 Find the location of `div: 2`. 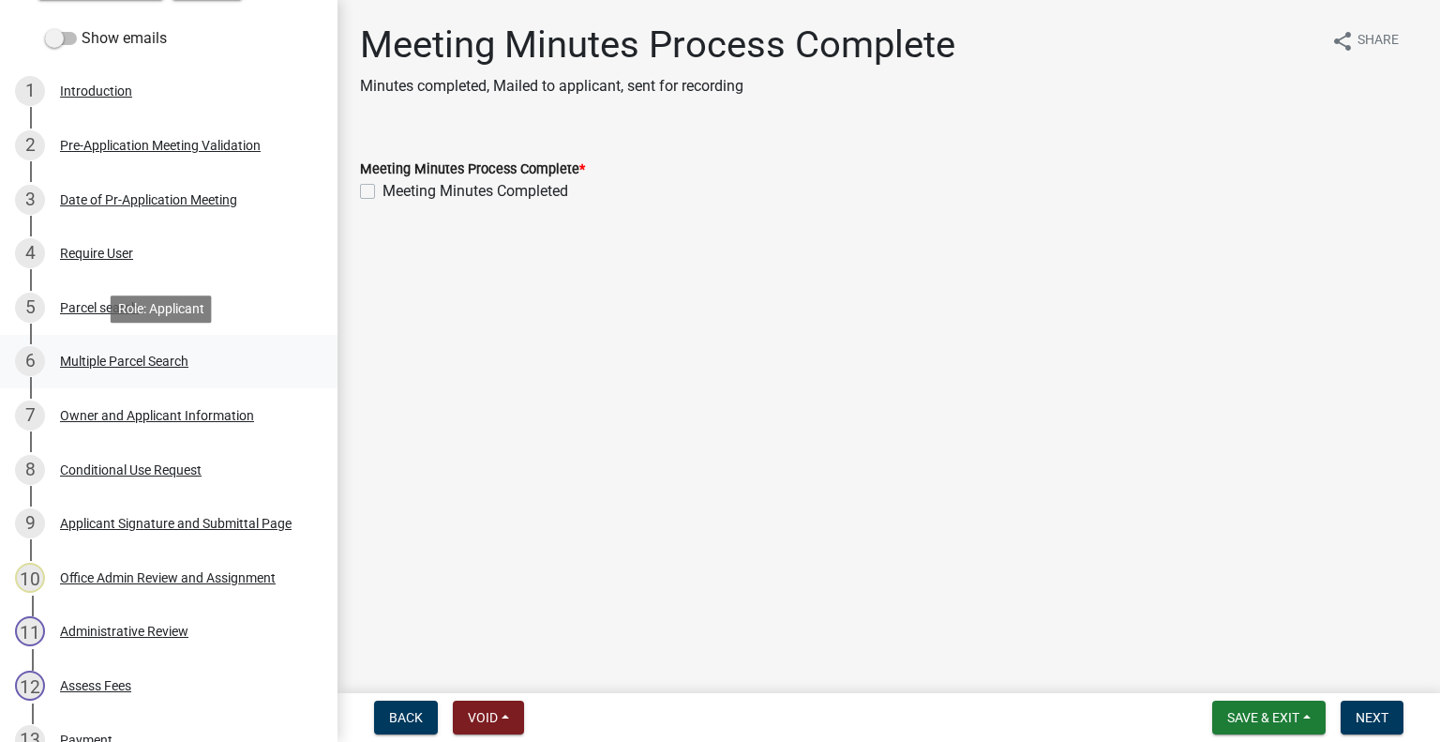

div: 2 is located at coordinates (30, 145).